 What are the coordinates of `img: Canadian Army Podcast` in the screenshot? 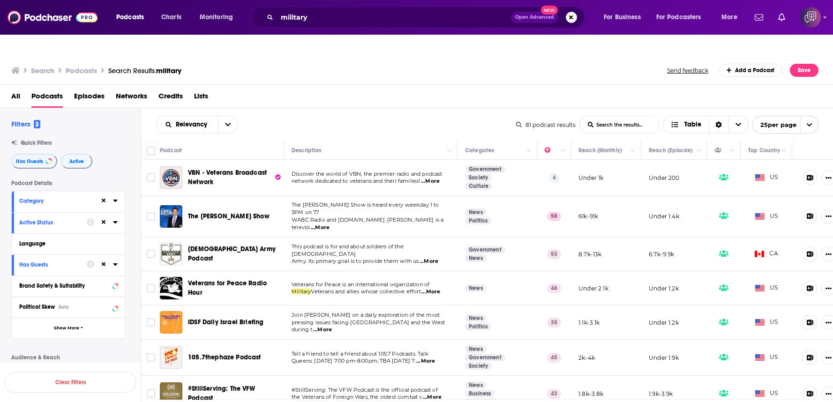 It's located at (171, 254).